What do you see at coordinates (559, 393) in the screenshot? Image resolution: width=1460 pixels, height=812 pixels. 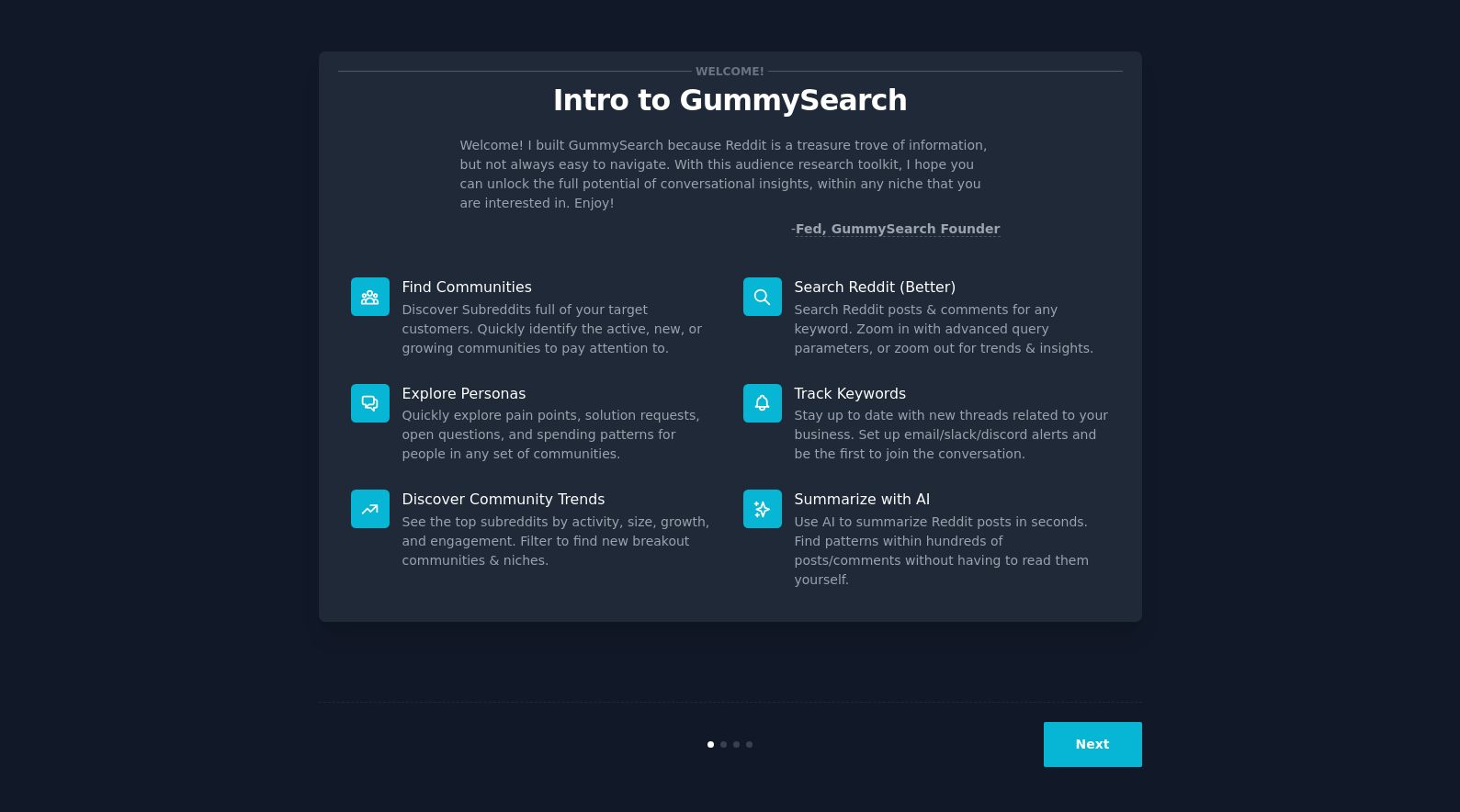 I see `p: Explore Personas` at bounding box center [559, 393].